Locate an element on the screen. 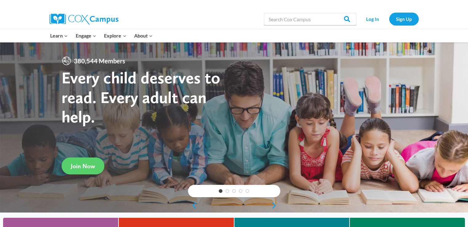 Image resolution: width=468 pixels, height=227 pixels. nav: Secondary Navigation is located at coordinates (389, 19).